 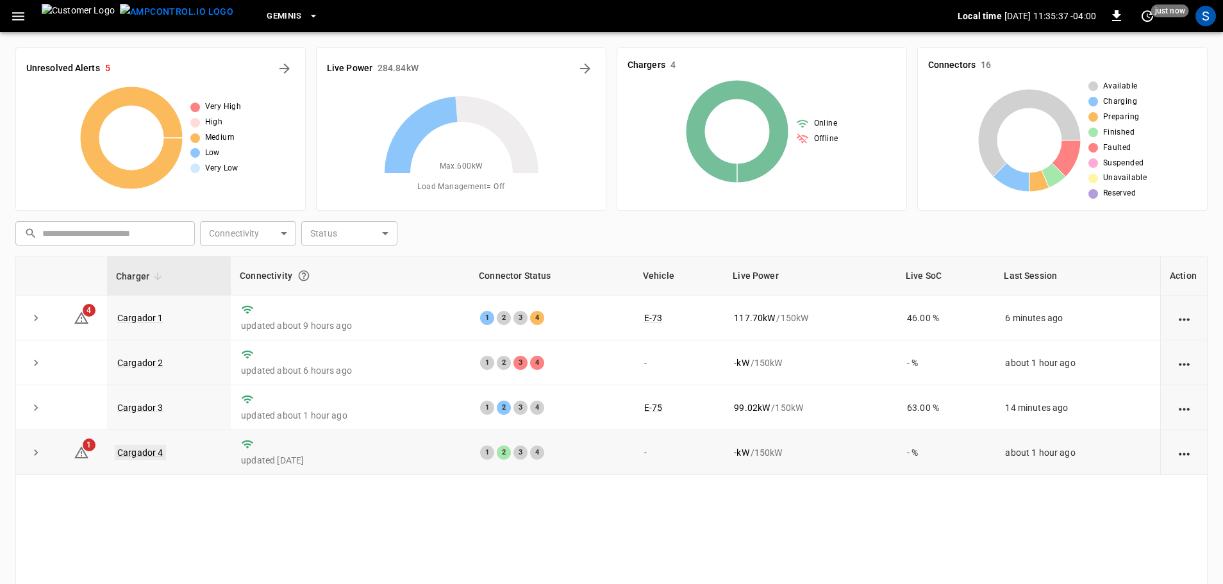 What do you see at coordinates (1078, 408) in the screenshot?
I see `td: 14 minutes ago` at bounding box center [1078, 408].